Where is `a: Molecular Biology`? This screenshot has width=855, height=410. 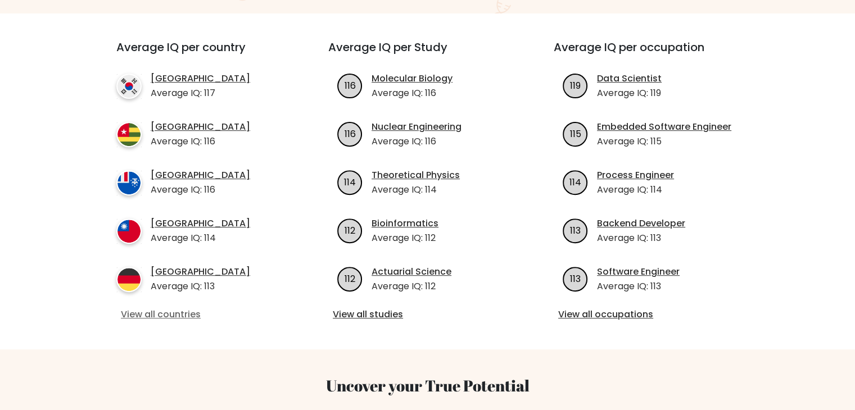
a: Molecular Biology is located at coordinates (412, 79).